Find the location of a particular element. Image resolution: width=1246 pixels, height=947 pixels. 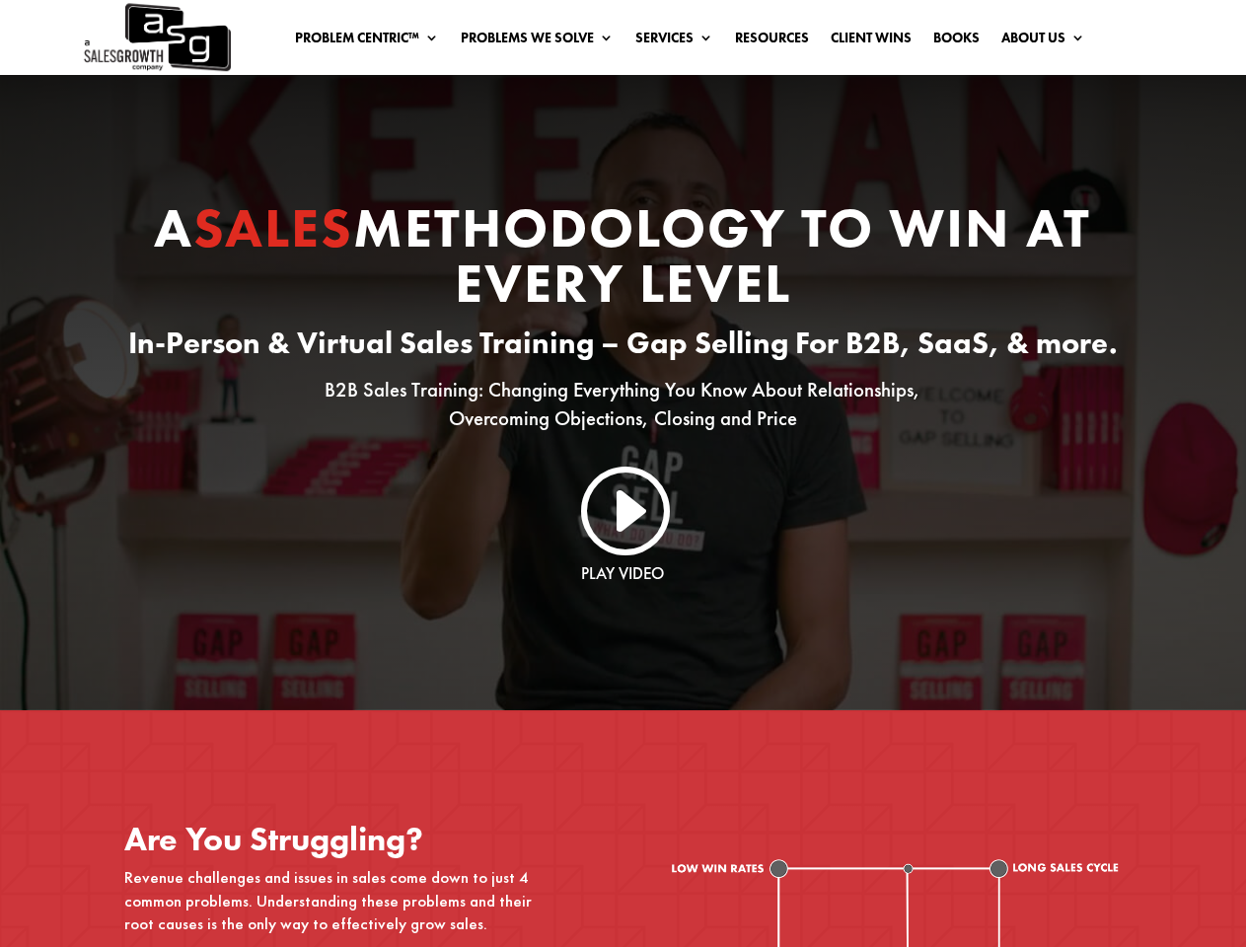

h2: Are You Struggling? is located at coordinates (342, 845).